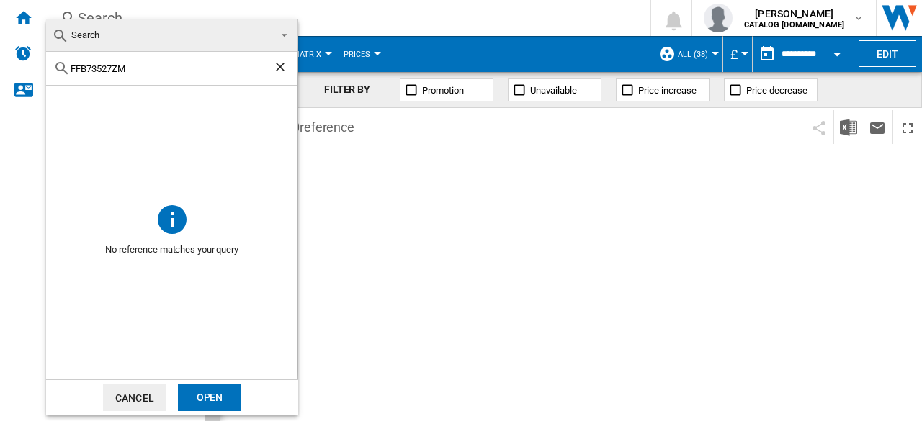  I want to click on ng-md-icon: Clear search, so click(282, 68).